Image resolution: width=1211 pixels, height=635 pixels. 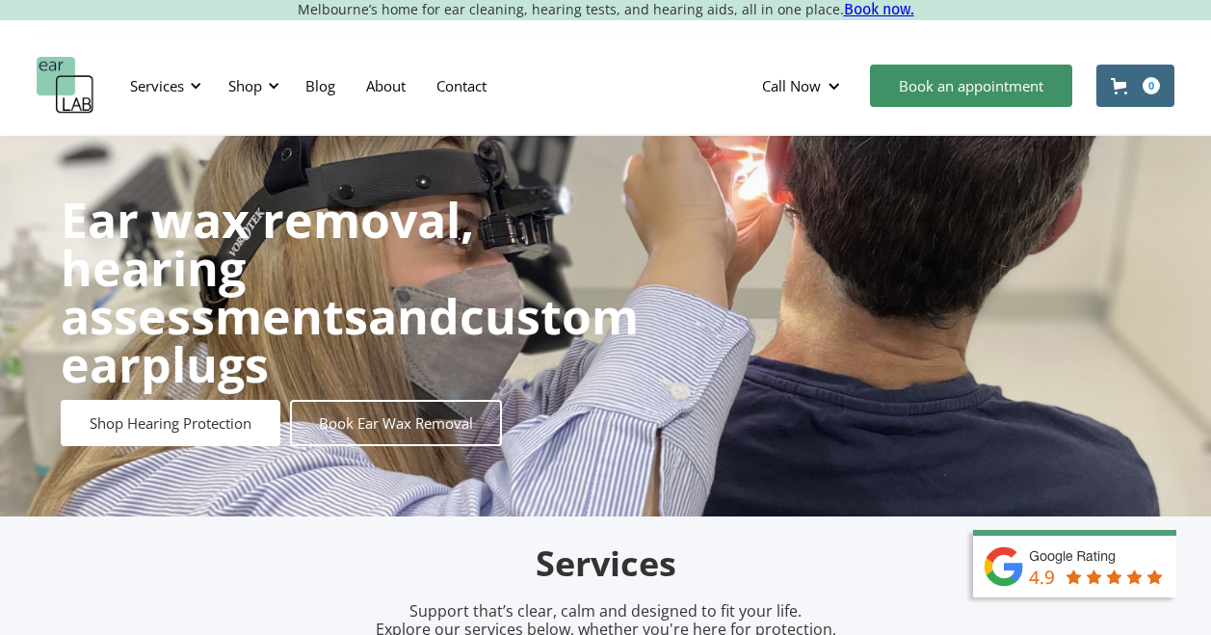 I want to click on a: Open cart, so click(x=1135, y=86).